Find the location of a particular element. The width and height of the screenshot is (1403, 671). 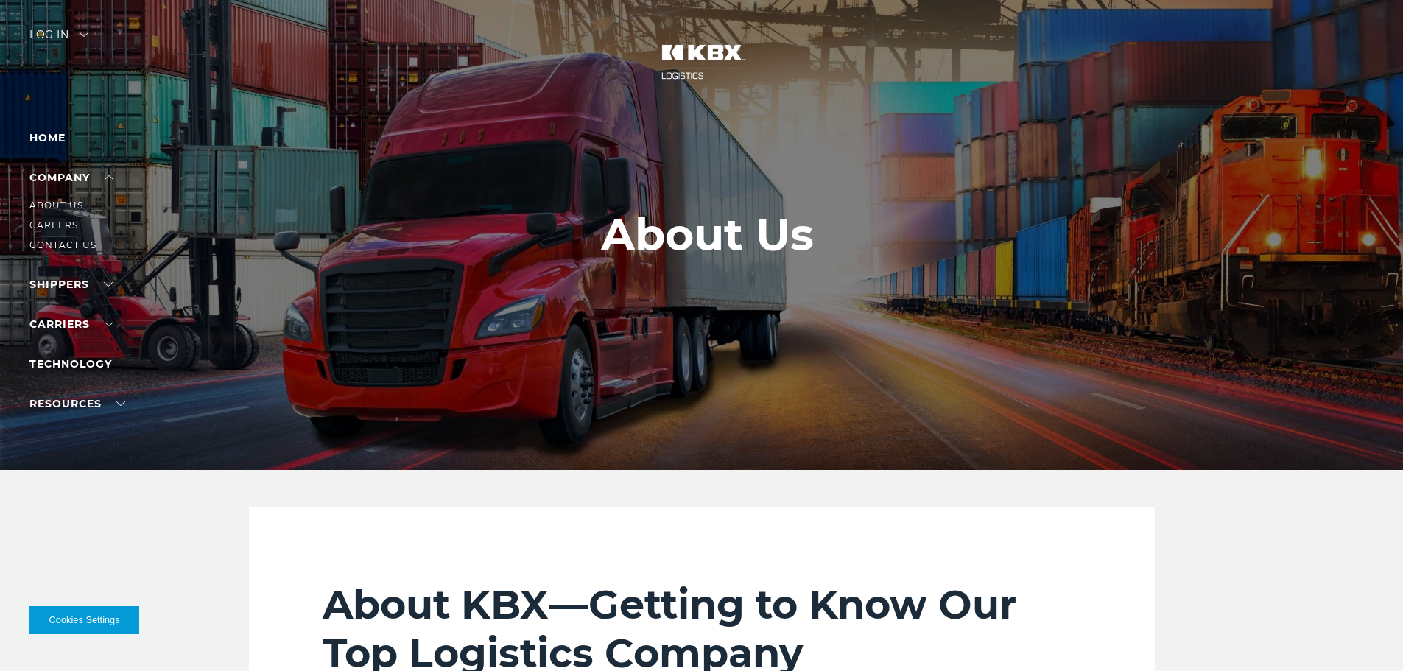

a: Company is located at coordinates (71, 177).